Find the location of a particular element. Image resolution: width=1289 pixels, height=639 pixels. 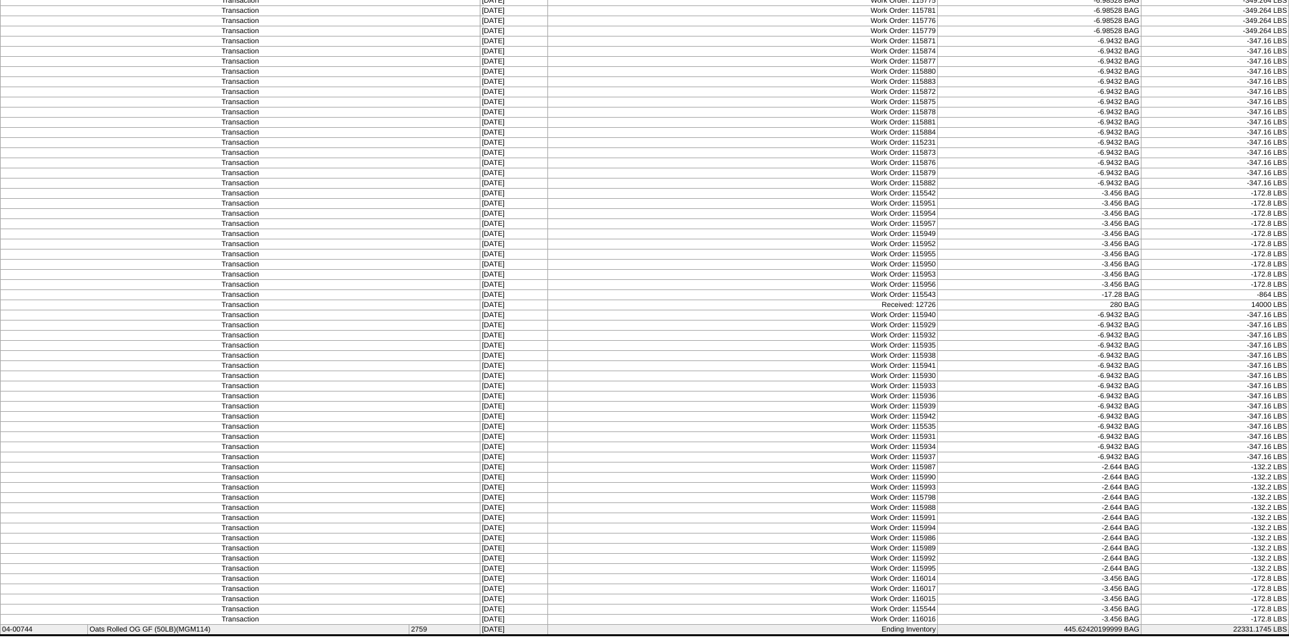

td: Work Order: 115952 is located at coordinates (742, 244).